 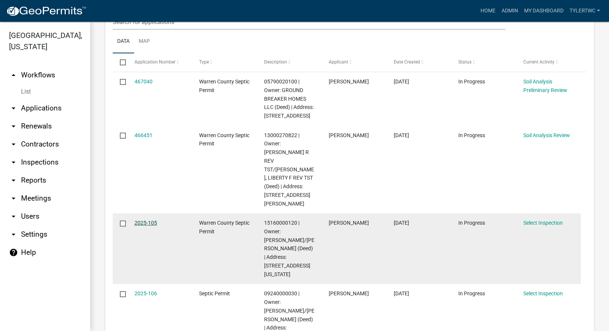 I want to click on datatable-header-cell: Current Activity, so click(x=548, y=62).